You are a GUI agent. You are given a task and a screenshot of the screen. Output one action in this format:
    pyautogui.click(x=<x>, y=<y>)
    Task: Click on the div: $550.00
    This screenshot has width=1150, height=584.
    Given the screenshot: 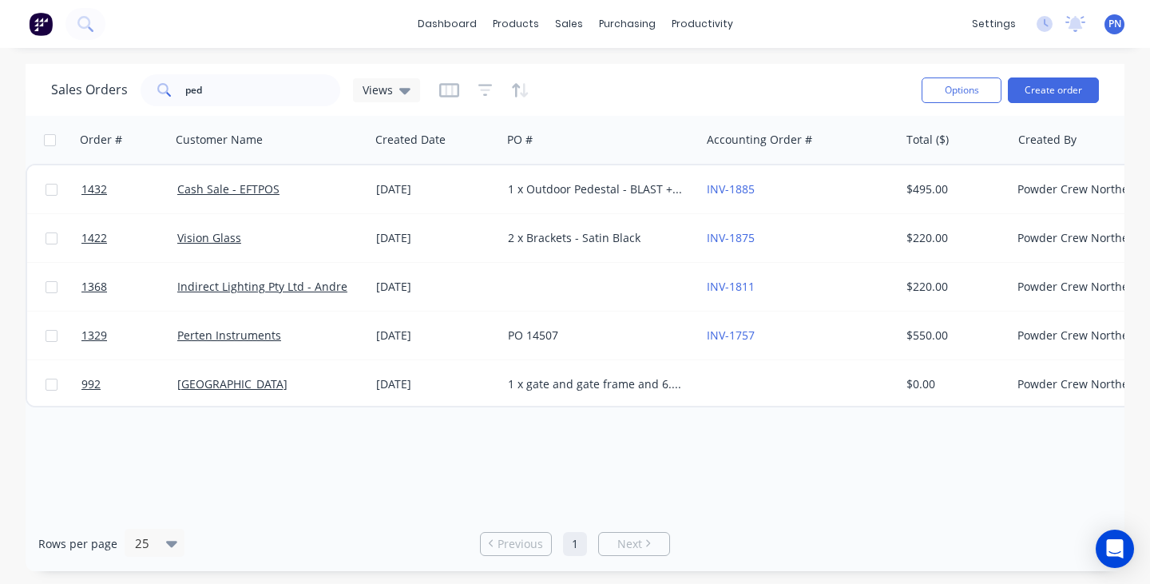 What is the action you would take?
    pyautogui.click(x=953, y=335)
    